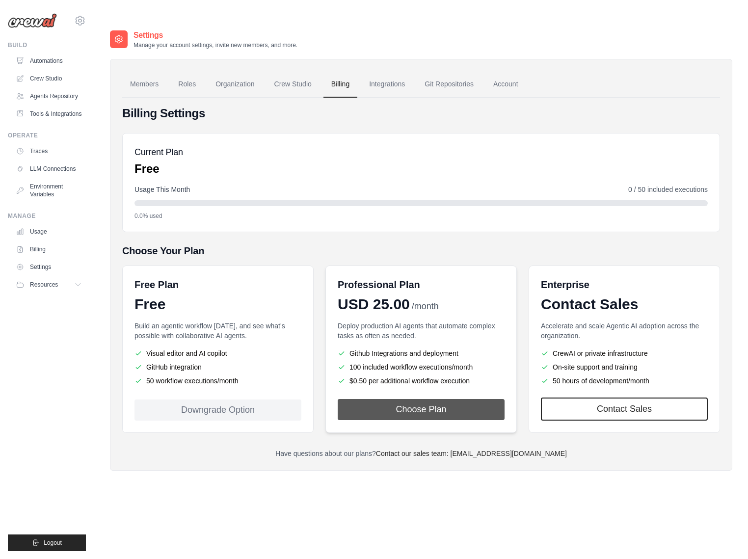  What do you see at coordinates (49, 151) in the screenshot?
I see `a: Traces` at bounding box center [49, 151].